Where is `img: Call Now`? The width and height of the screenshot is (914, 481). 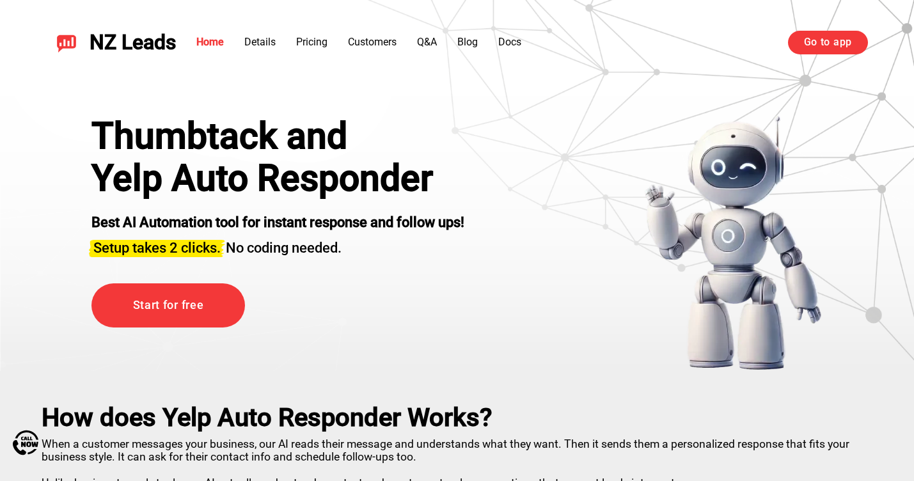 img: Call Now is located at coordinates (26, 443).